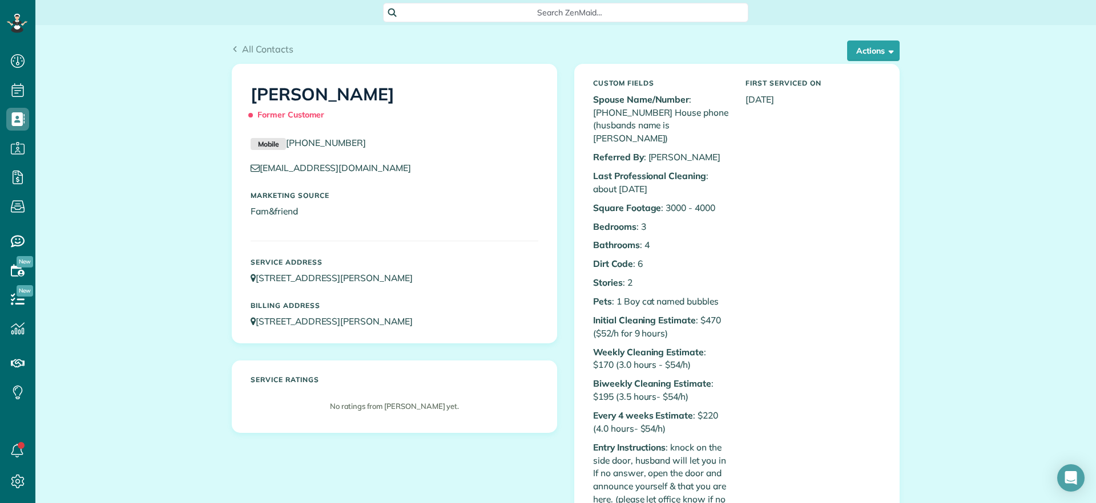 The height and width of the screenshot is (503, 1096). What do you see at coordinates (1071, 478) in the screenshot?
I see `div: Open Intercom Messenger` at bounding box center [1071, 478].